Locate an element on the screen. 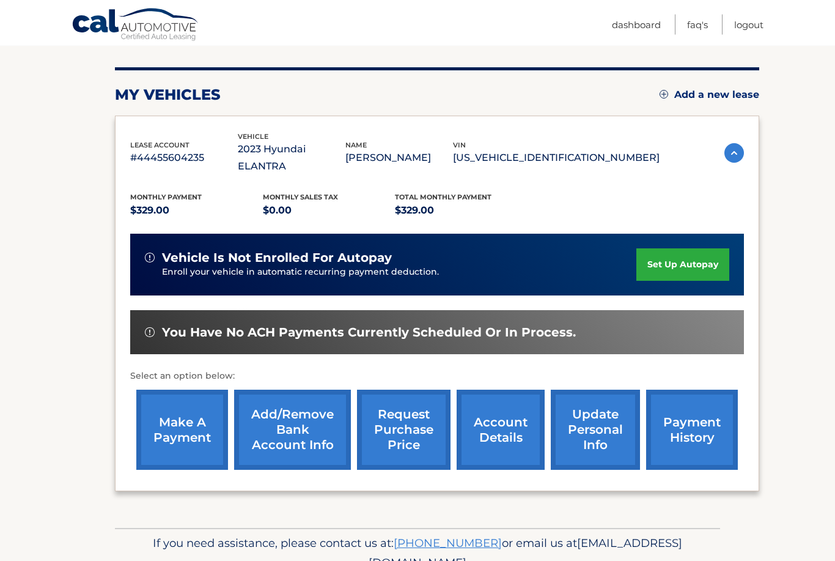 Image resolution: width=835 pixels, height=561 pixels. a: Cal Automotive is located at coordinates (136, 26).